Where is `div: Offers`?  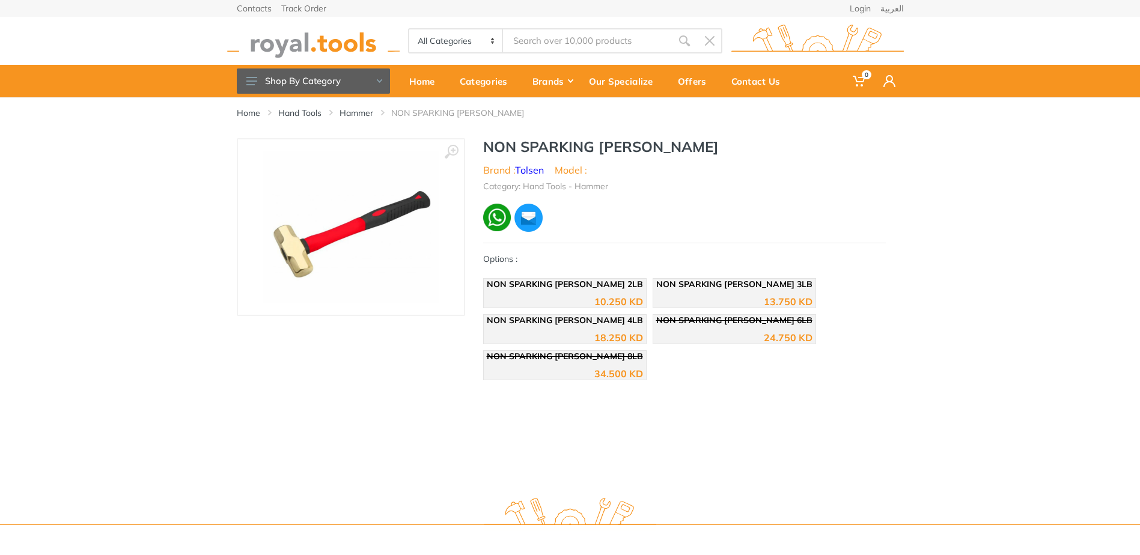
div: Offers is located at coordinates (696, 81).